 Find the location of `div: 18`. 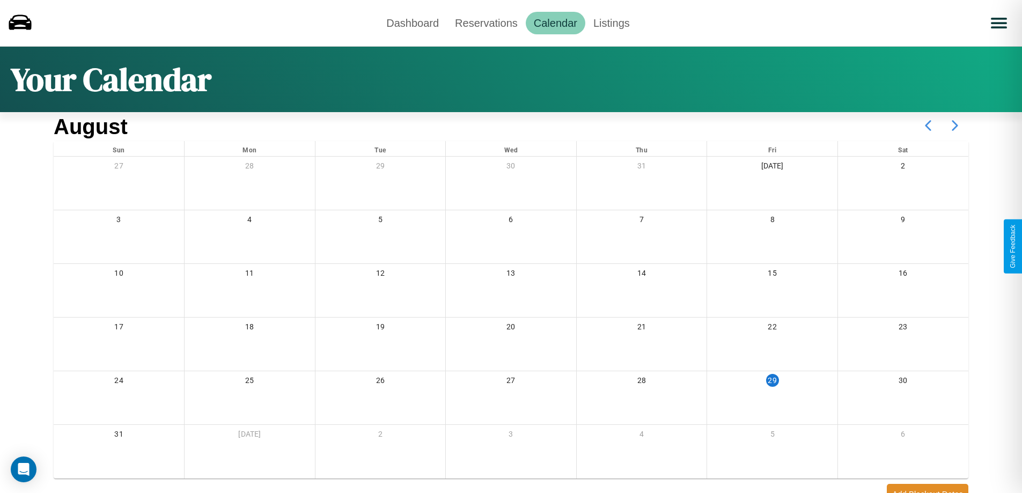

div: 18 is located at coordinates (250, 328).